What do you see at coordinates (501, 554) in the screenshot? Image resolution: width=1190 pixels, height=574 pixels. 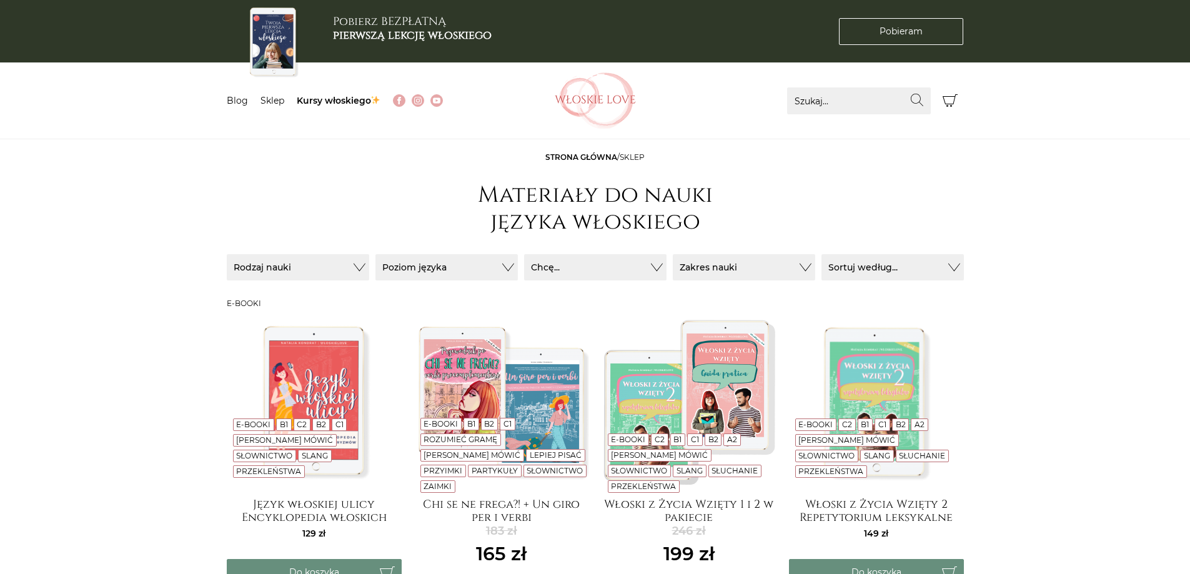 I see `ins: 165` at bounding box center [501, 554].